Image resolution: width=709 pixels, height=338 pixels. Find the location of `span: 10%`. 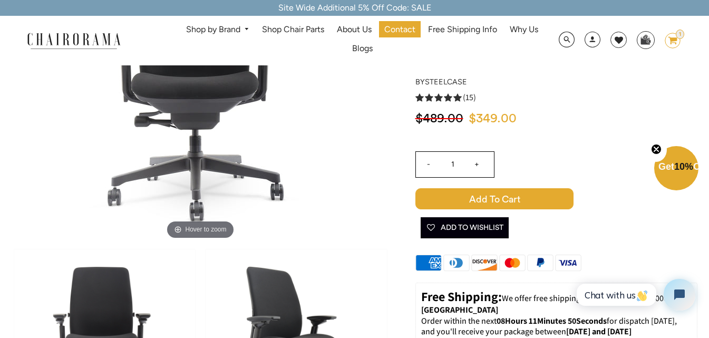

span: 10% is located at coordinates (683, 167).